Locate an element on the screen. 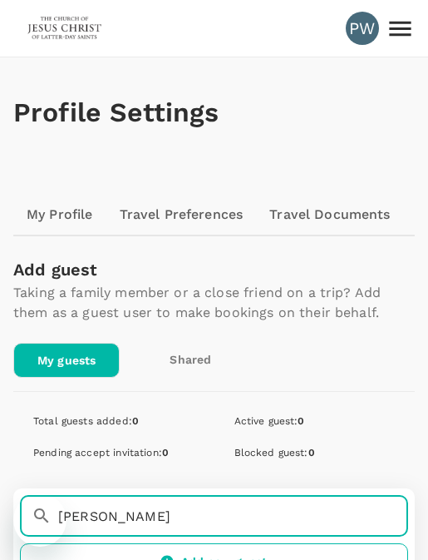 Image resolution: width=428 pixels, height=560 pixels. p: Taking a family member or a close friend on a trip? Add them as a guest user to make bookings on ... is located at coordinates (214, 303).